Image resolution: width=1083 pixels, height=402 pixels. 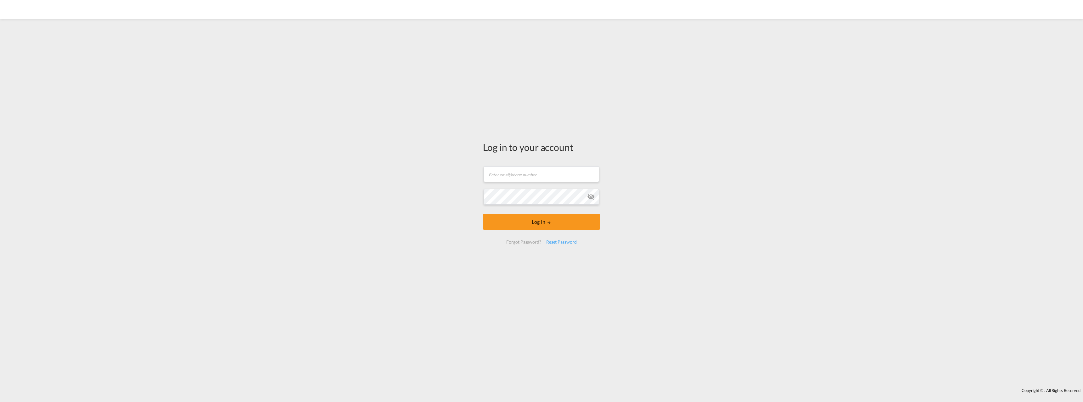 I want to click on div: Forgot Password?, so click(x=523, y=242).